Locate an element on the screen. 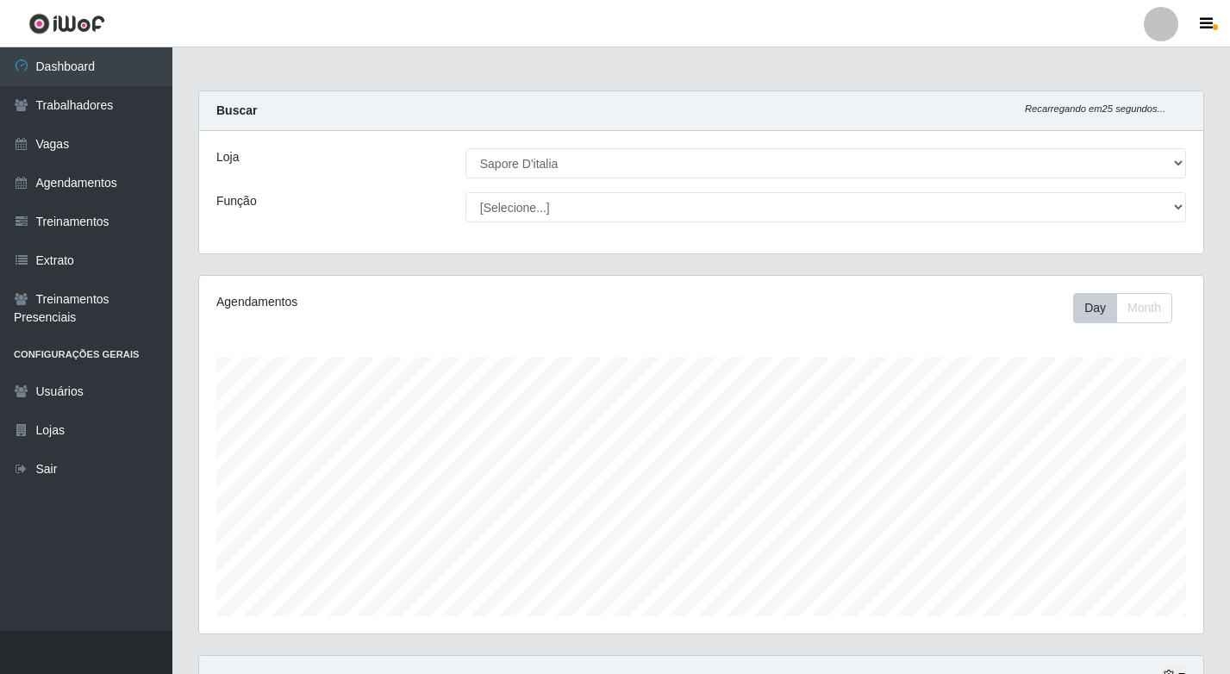 Image resolution: width=1230 pixels, height=674 pixels. strong: Buscar is located at coordinates (236, 110).